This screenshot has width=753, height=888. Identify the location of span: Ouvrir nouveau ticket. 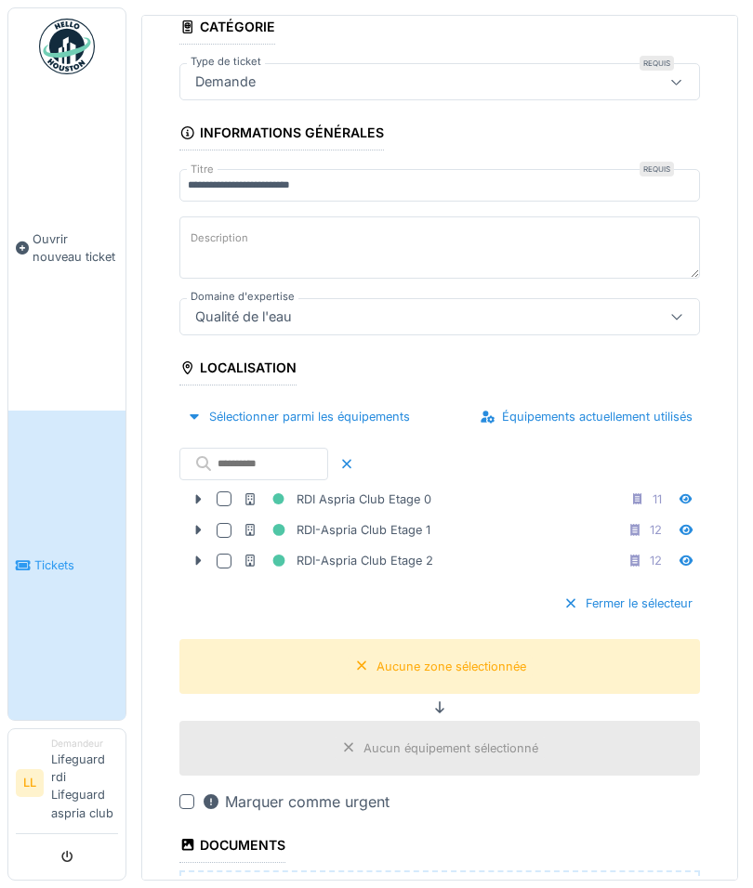
(75, 248).